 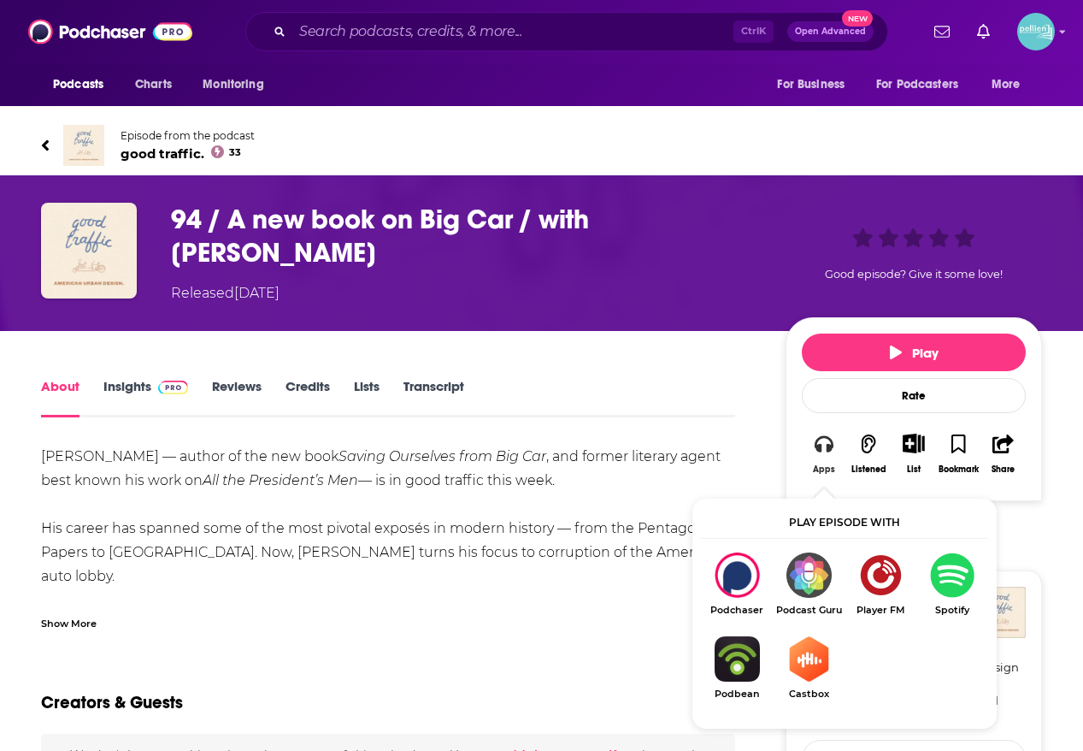 What do you see at coordinates (1004, 453) in the screenshot?
I see `button: Share` at bounding box center [1004, 453].